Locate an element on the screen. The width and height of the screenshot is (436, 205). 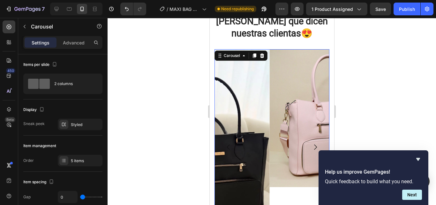
div: Item spacing is located at coordinates (39, 182).